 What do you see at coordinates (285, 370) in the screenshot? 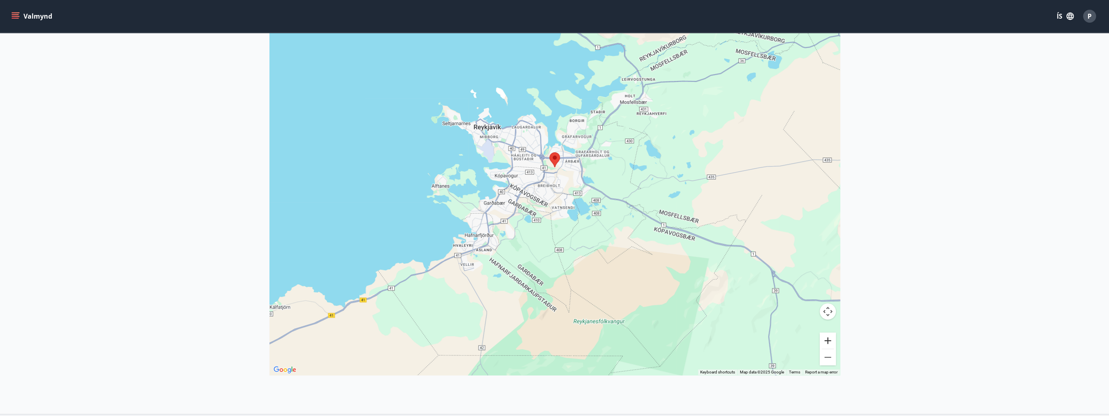
I see `a: Open this area in Google Maps (opens a new window)` at bounding box center [285, 370].